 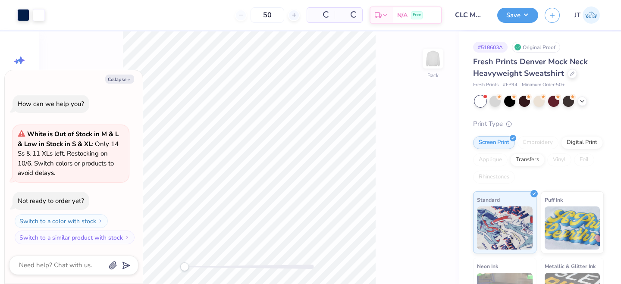 What do you see at coordinates (494, 143) in the screenshot?
I see `div: Screen Print` at bounding box center [494, 143].